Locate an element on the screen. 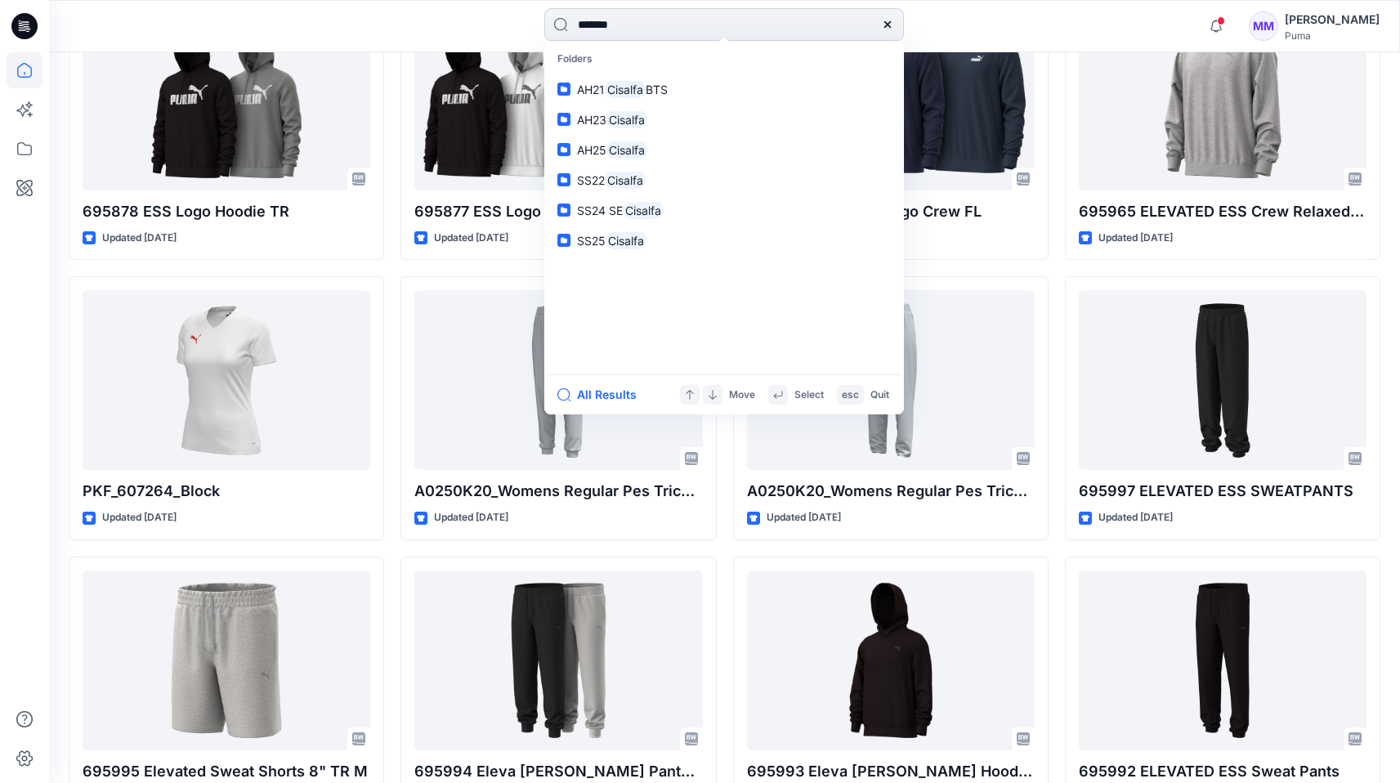 The height and width of the screenshot is (783, 1400). a: AH21CisalfaBTS is located at coordinates (724, 89).